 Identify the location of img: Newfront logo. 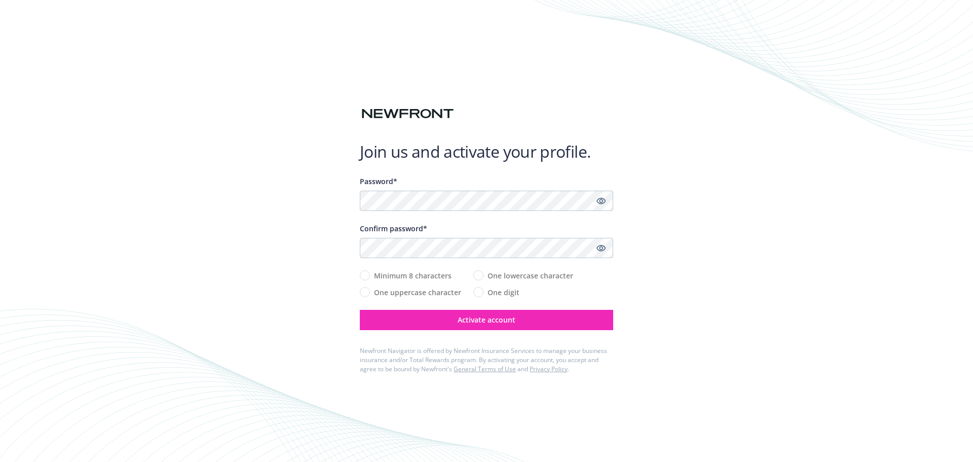
(408, 114).